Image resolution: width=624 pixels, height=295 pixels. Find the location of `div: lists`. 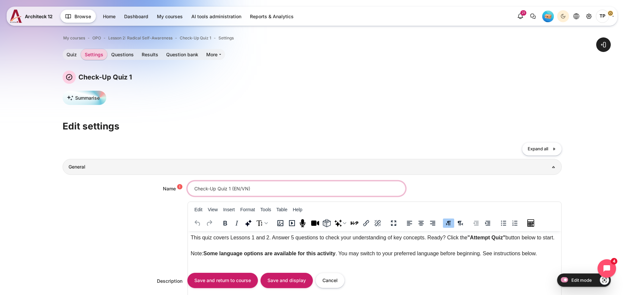

div: lists is located at coordinates (507, 223).